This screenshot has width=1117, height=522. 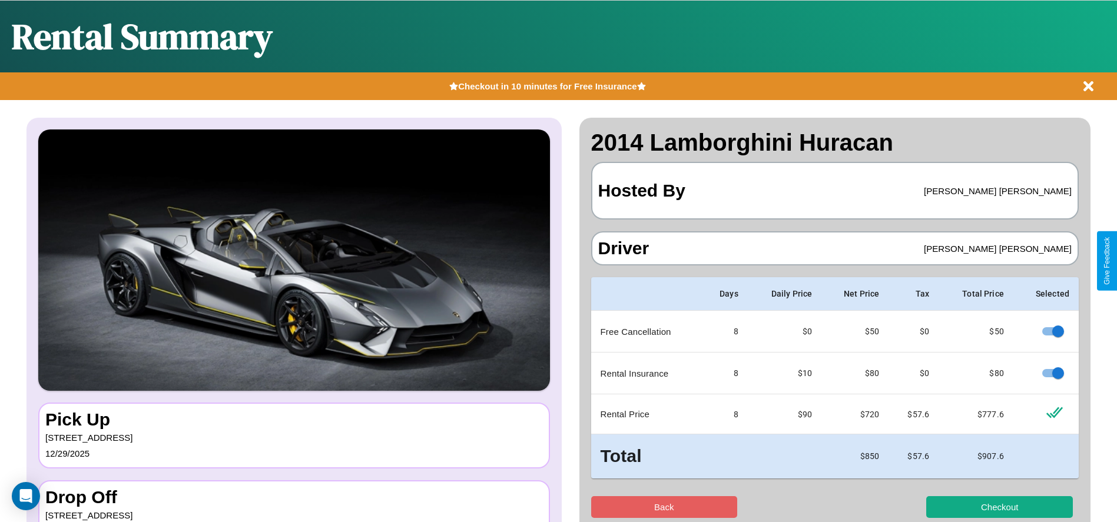 What do you see at coordinates (785, 373) in the screenshot?
I see `td: $10` at bounding box center [785, 373].